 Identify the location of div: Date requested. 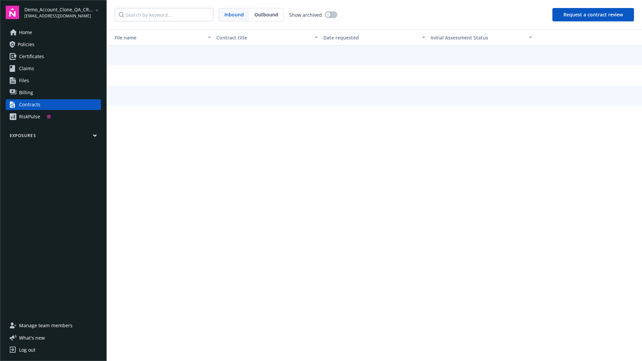
(371, 37).